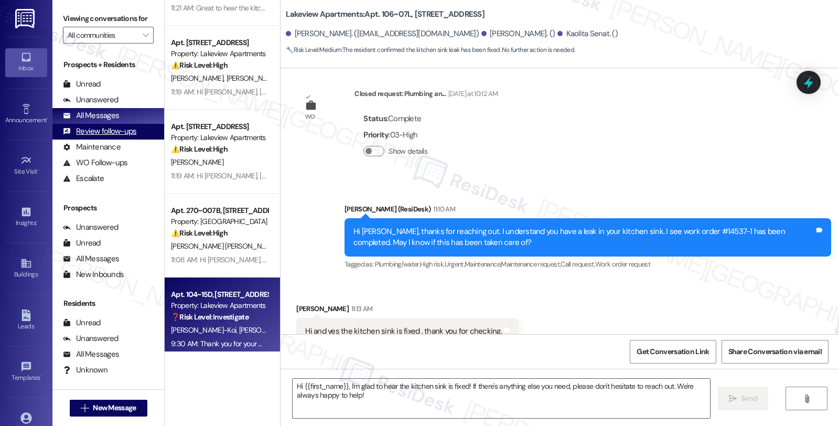  Describe the element at coordinates (361, 308) in the screenshot. I see `div: 11:13 AM` at that location.